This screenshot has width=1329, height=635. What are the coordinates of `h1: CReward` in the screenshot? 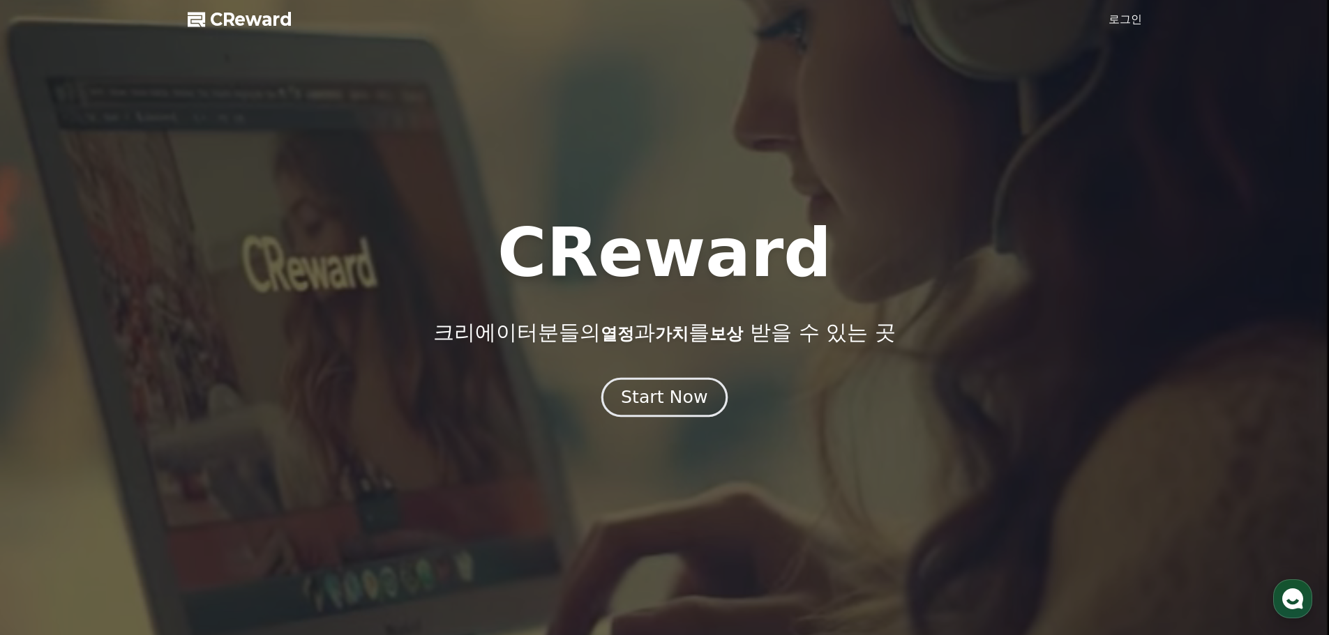 It's located at (664, 253).